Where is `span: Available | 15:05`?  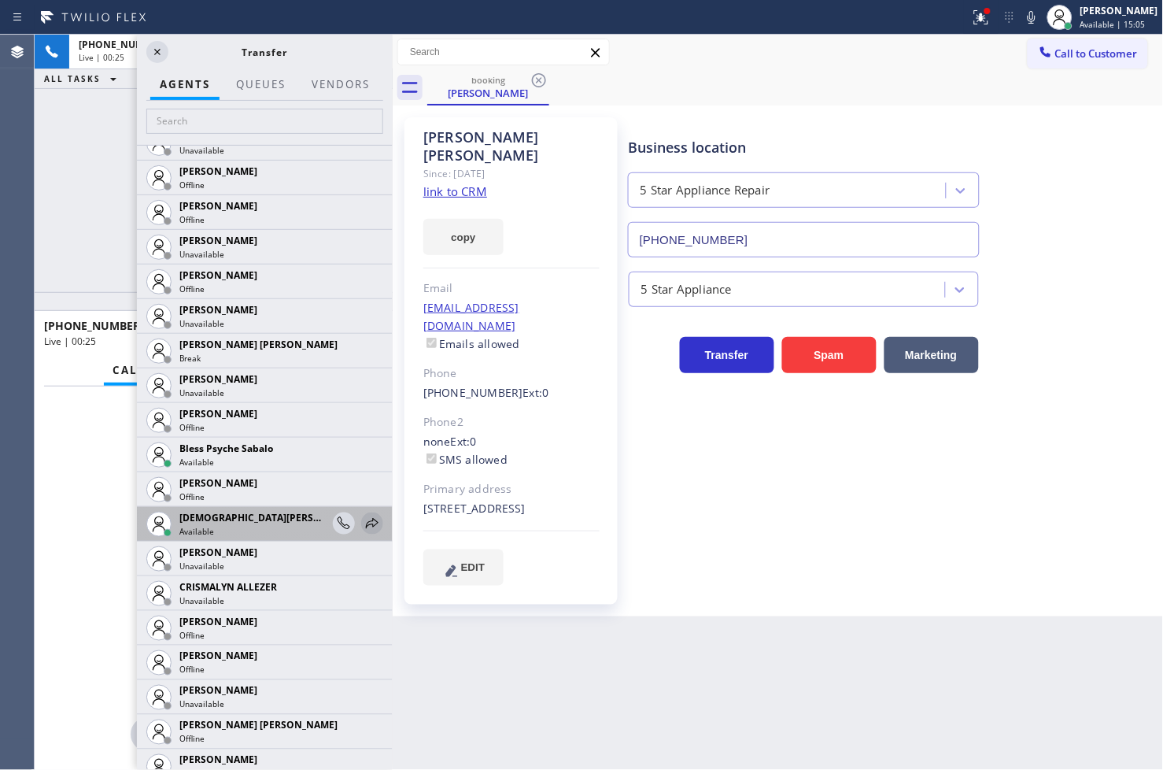 span: Available | 15:05 is located at coordinates (1113, 24).